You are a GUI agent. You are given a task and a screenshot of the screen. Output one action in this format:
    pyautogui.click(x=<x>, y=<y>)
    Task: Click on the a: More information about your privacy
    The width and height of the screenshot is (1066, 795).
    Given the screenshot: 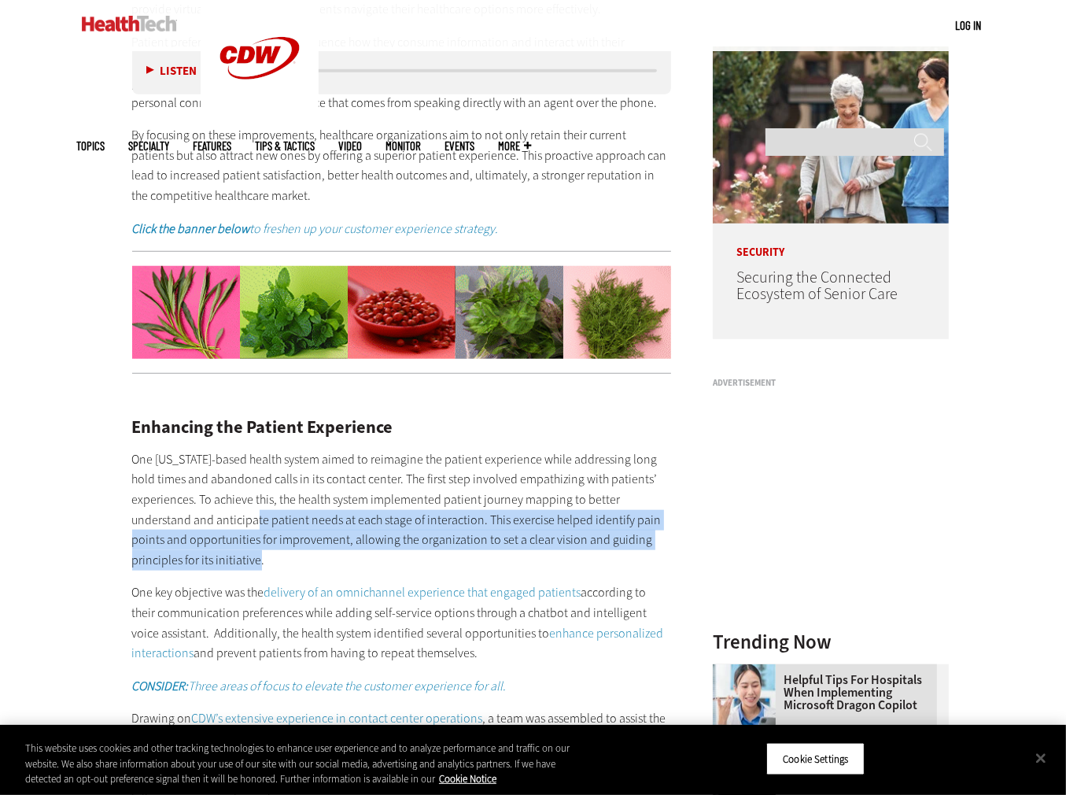 What is the action you would take?
    pyautogui.click(x=467, y=778)
    